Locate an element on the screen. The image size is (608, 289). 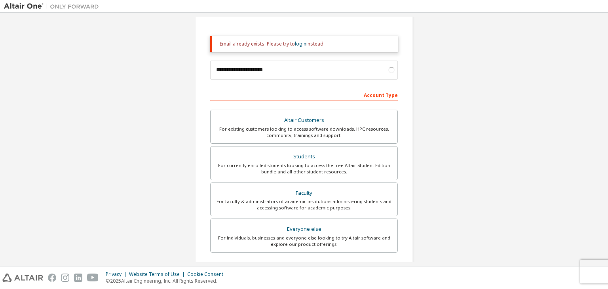
p: © 2025 Altair Engineering, Inc. All Rights Reserved. is located at coordinates (167, 281).